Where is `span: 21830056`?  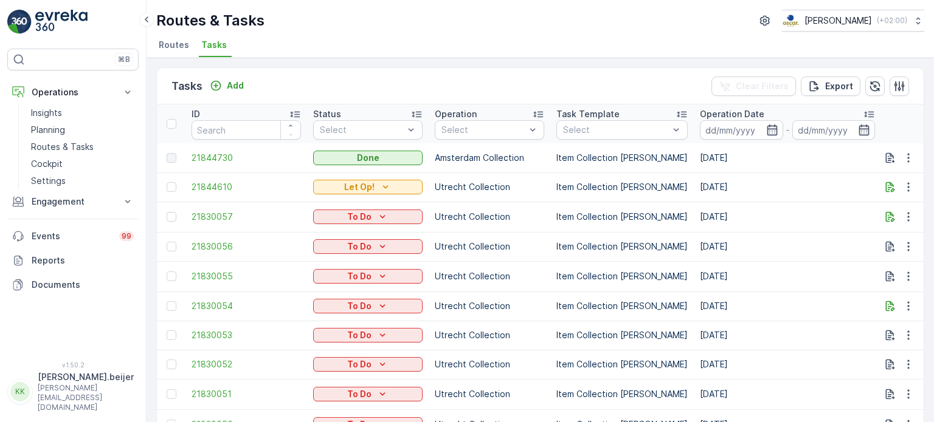
span: 21830056 is located at coordinates (246, 247).